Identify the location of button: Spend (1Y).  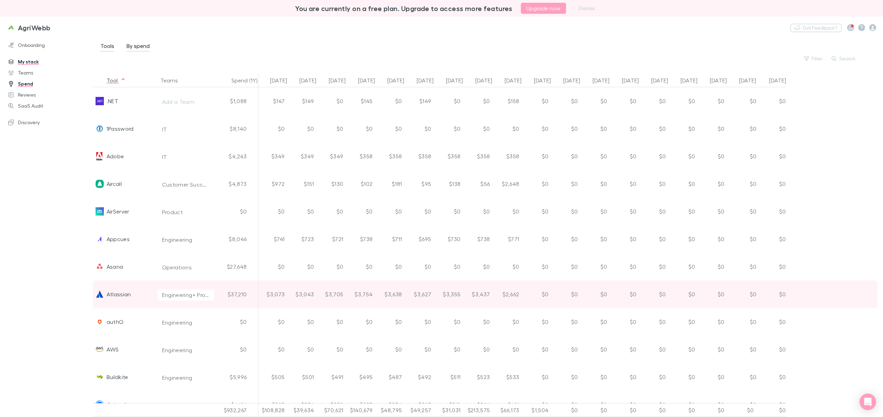
(248, 80).